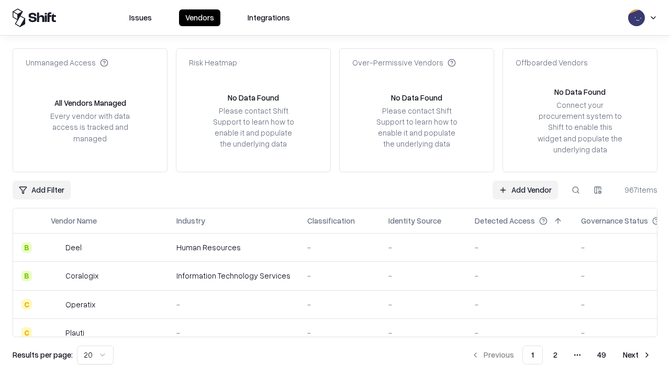 This screenshot has width=670, height=377. Describe the element at coordinates (74, 220) in the screenshot. I see `div: Vendor Name` at that location.